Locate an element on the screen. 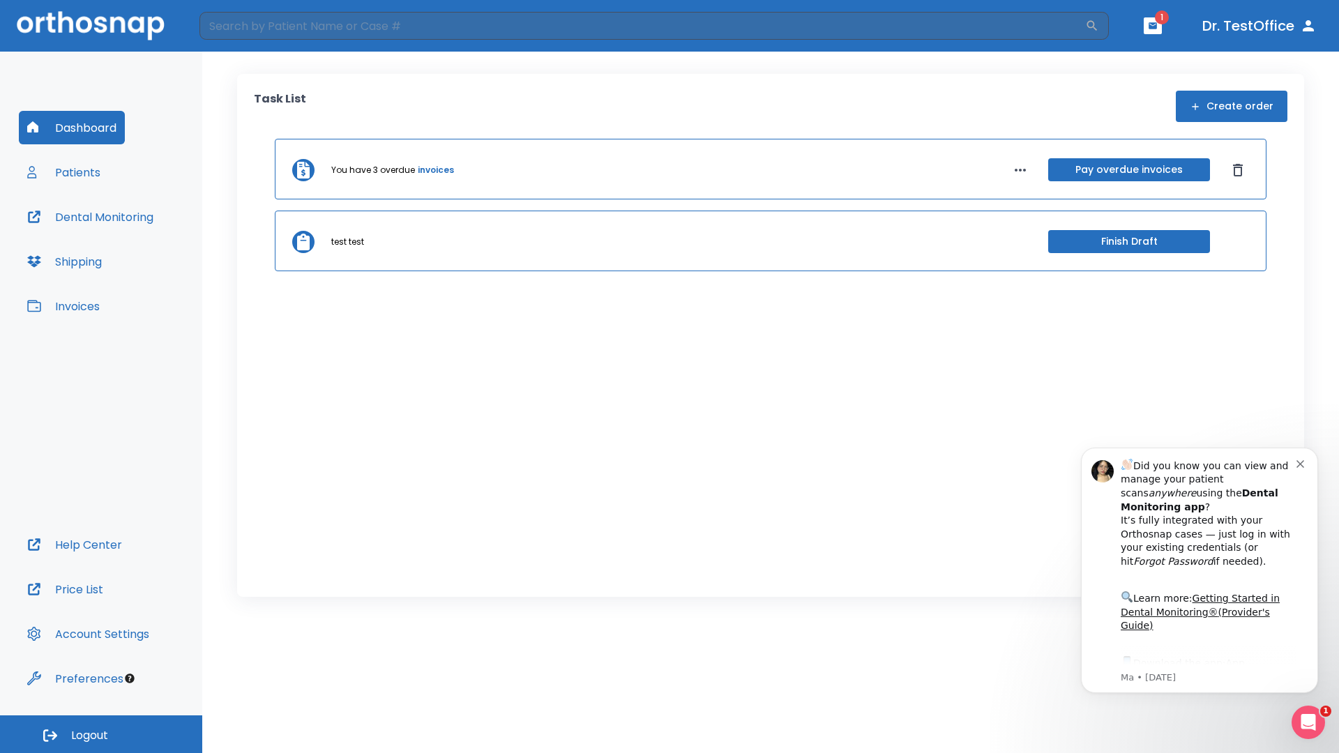 This screenshot has width=1339, height=753. button: Price List is located at coordinates (65, 589).